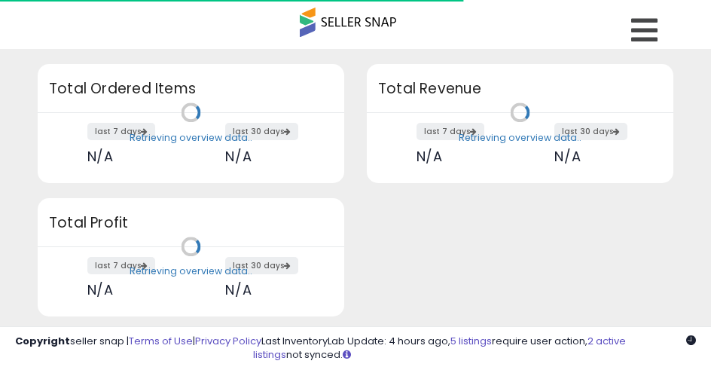  What do you see at coordinates (161, 341) in the screenshot?
I see `a: Terms of Use` at bounding box center [161, 341].